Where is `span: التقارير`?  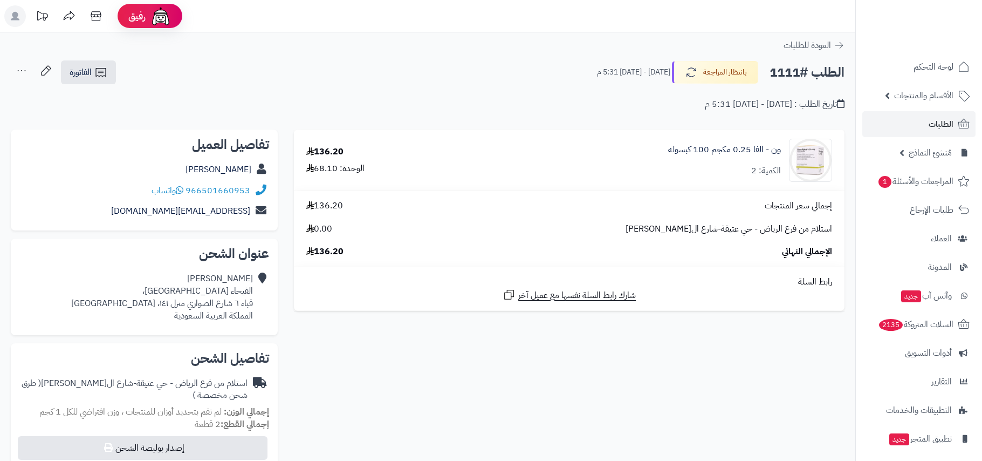 span: التقارير is located at coordinates (942, 381).